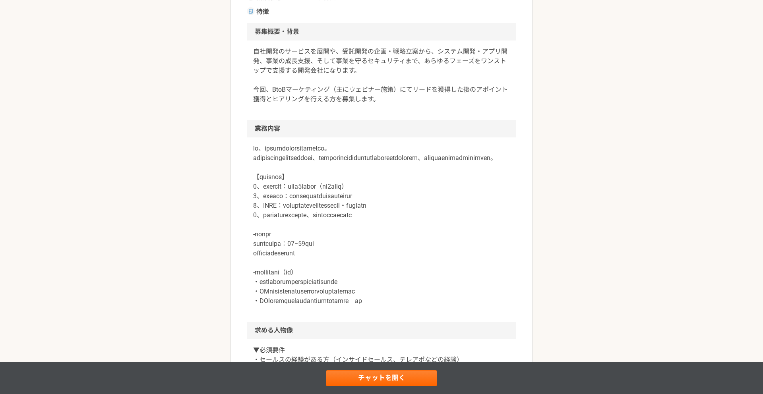  What do you see at coordinates (382, 32) in the screenshot?
I see `h2: 募集概要・背景` at bounding box center [382, 32].